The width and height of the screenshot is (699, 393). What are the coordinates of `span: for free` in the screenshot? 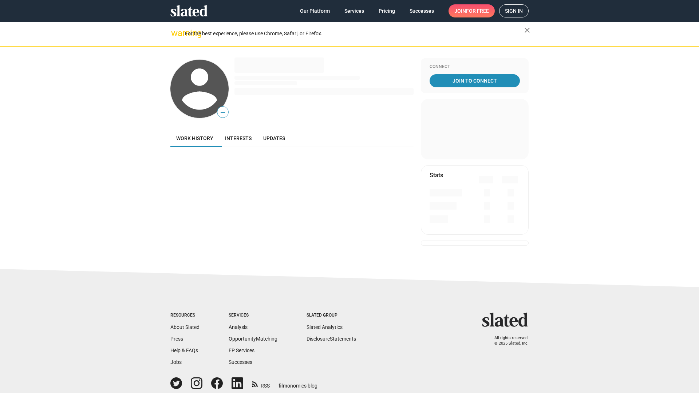 It's located at (477, 11).